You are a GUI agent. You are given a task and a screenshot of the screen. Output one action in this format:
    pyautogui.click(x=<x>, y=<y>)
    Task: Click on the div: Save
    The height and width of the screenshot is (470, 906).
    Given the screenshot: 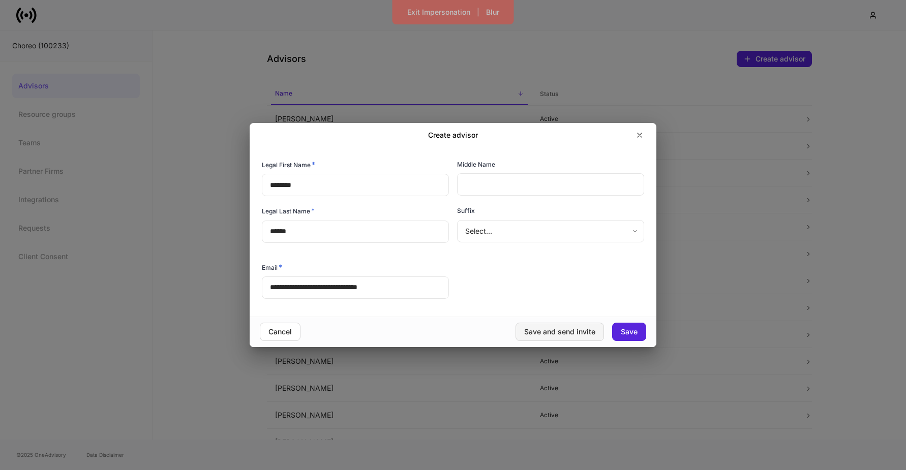 What is the action you would take?
    pyautogui.click(x=629, y=332)
    